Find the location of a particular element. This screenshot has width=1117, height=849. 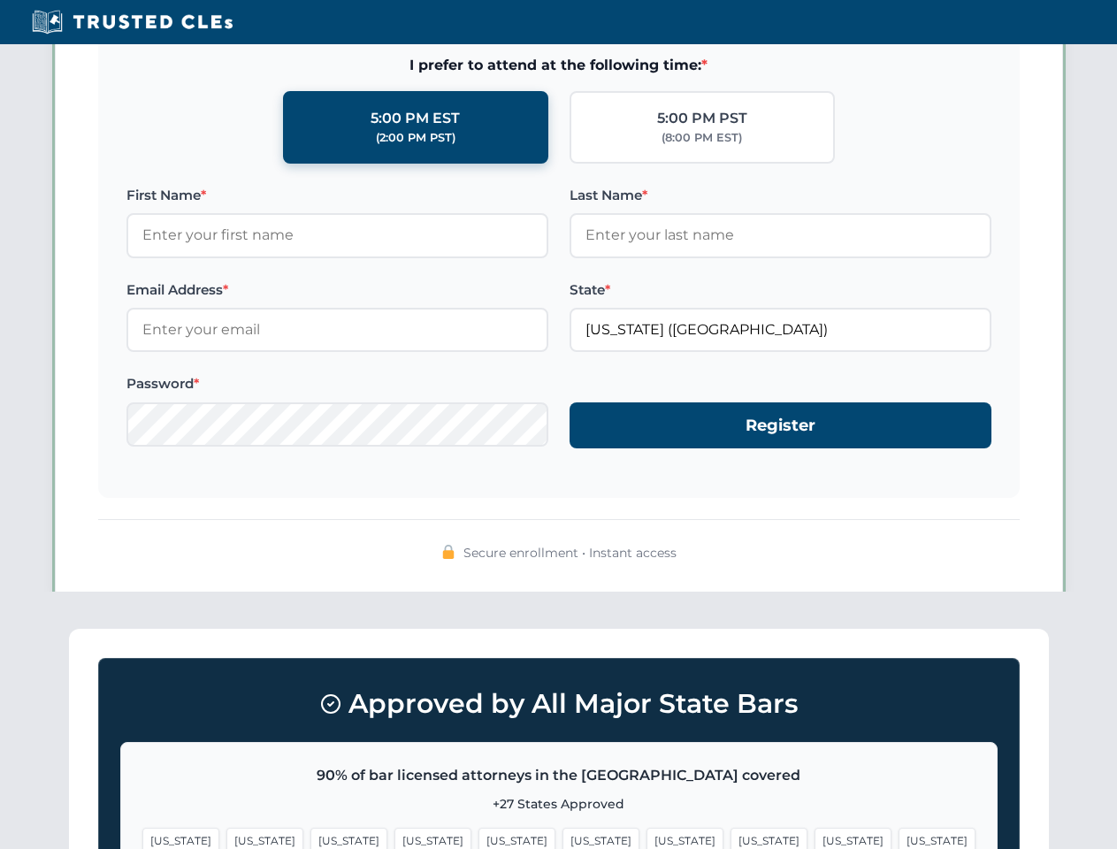

button: Register is located at coordinates (780, 426).